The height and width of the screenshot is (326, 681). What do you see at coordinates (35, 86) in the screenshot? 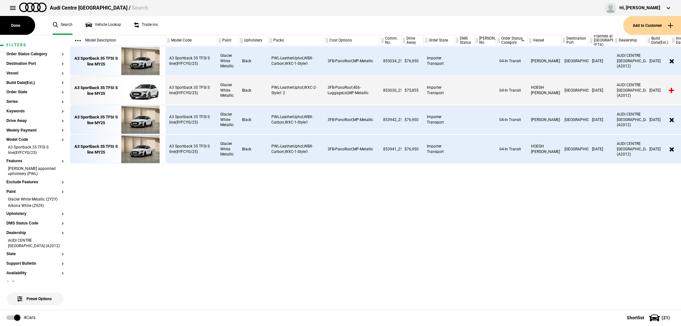
I see `section: Build Date(Est.)` at bounding box center [35, 86].